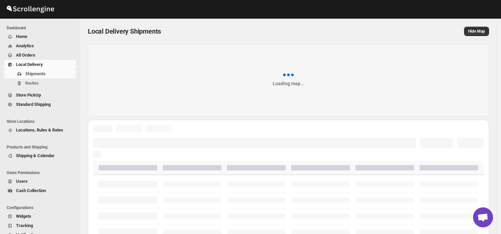 This screenshot has width=501, height=234. I want to click on span: Locations, Rules & Rates, so click(40, 130).